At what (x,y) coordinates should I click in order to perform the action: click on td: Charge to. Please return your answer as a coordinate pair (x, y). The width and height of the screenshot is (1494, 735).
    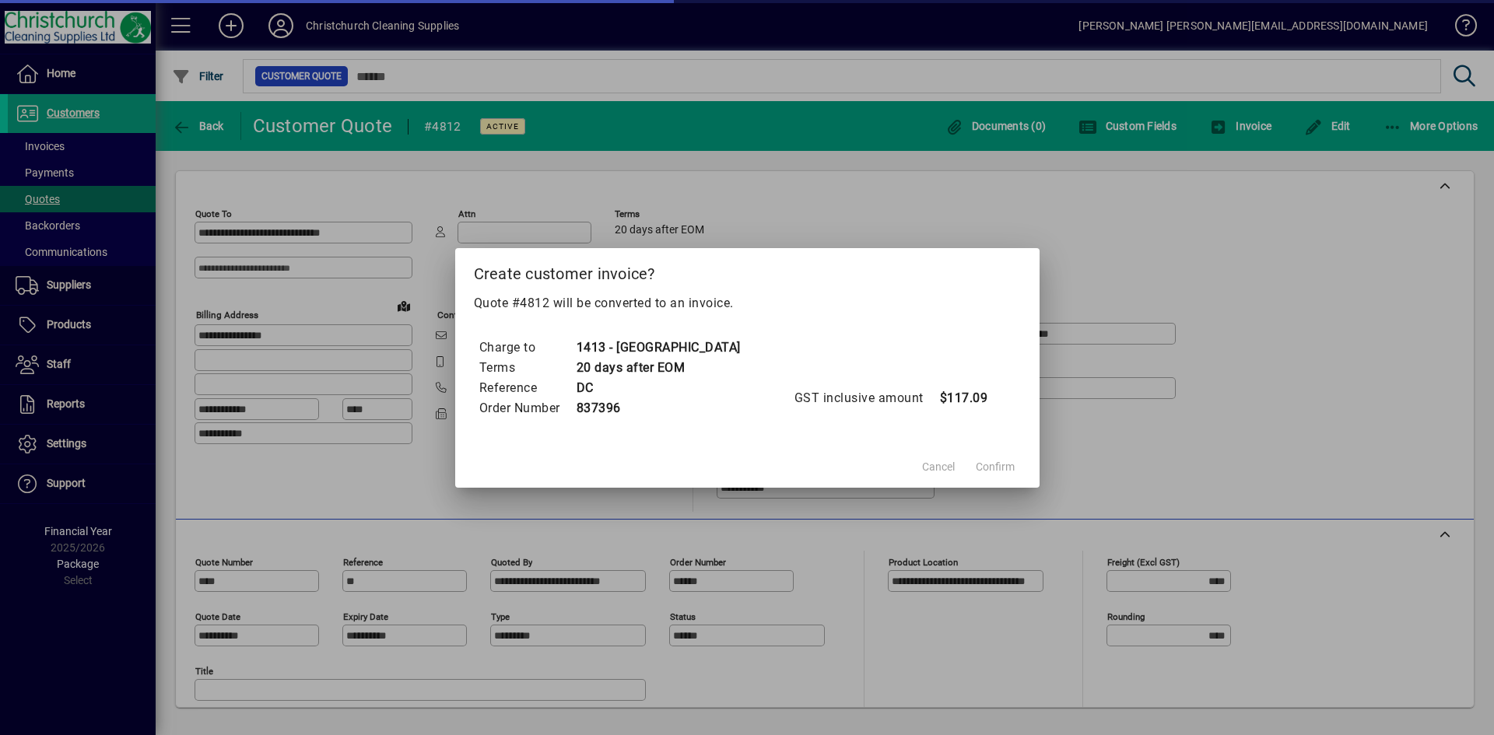
    Looking at the image, I should click on (527, 348).